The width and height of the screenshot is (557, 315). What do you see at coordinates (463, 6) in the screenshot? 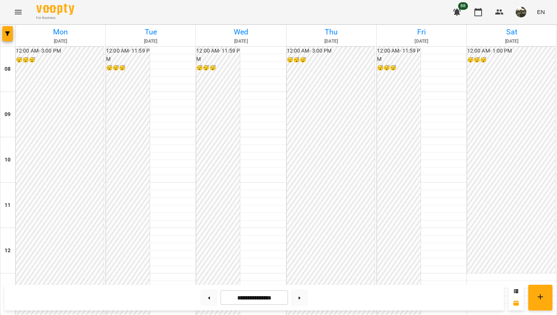
I see `span: 88` at bounding box center [463, 6].